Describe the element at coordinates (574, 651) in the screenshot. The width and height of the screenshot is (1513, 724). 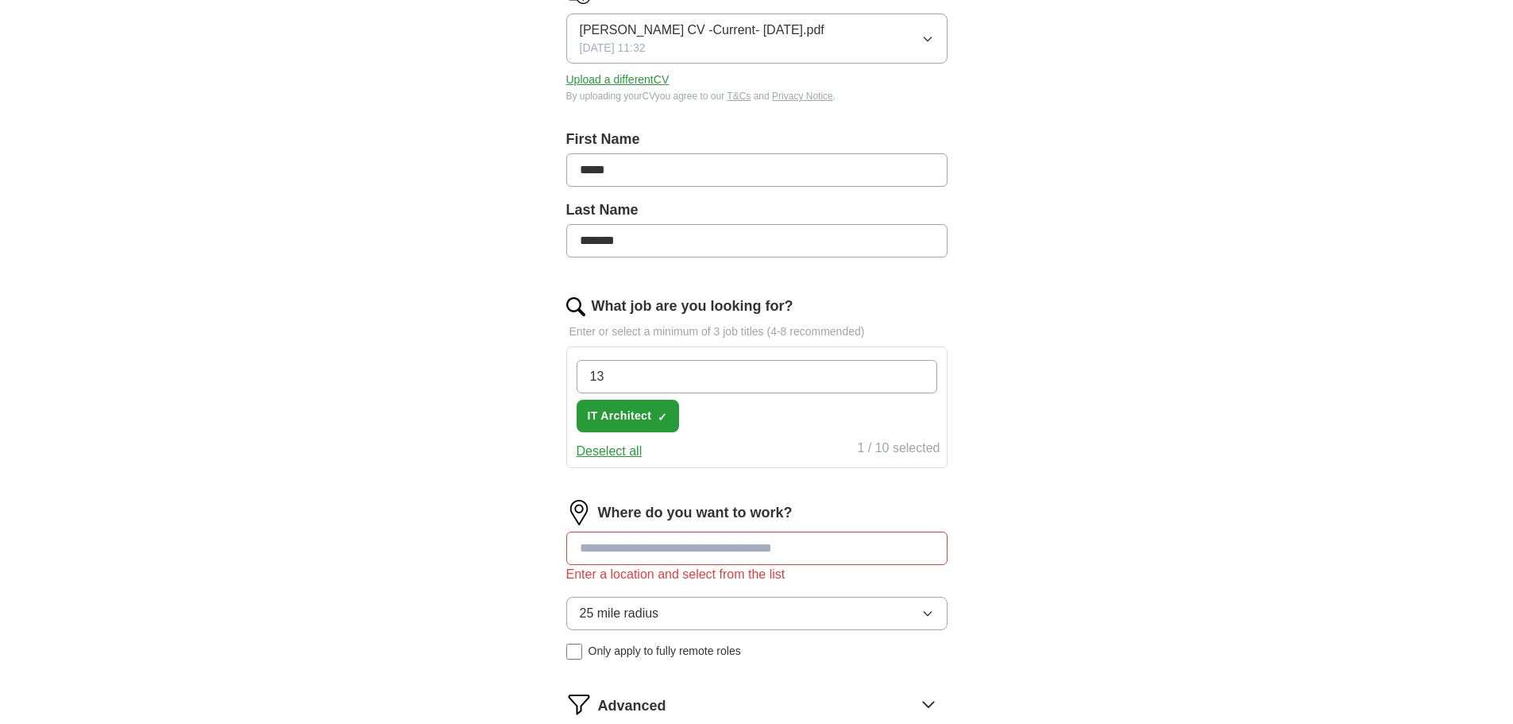
I see `input: Only apply to fully remote roles` at that location.